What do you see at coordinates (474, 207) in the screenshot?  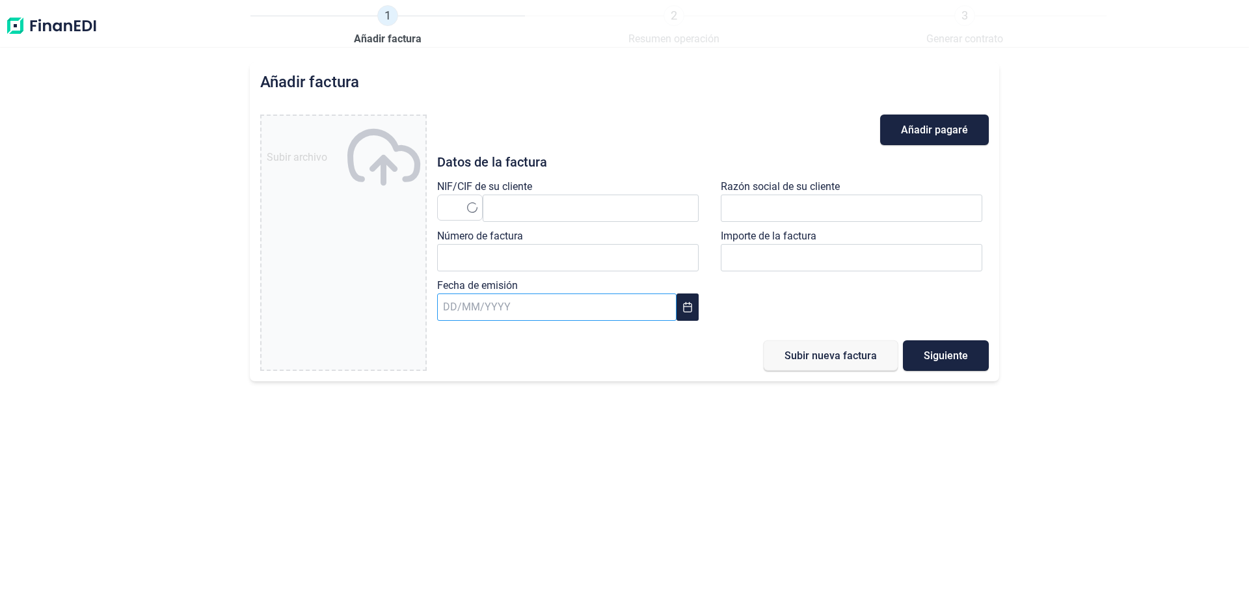 I see `div: Seleccione un país` at bounding box center [474, 207].